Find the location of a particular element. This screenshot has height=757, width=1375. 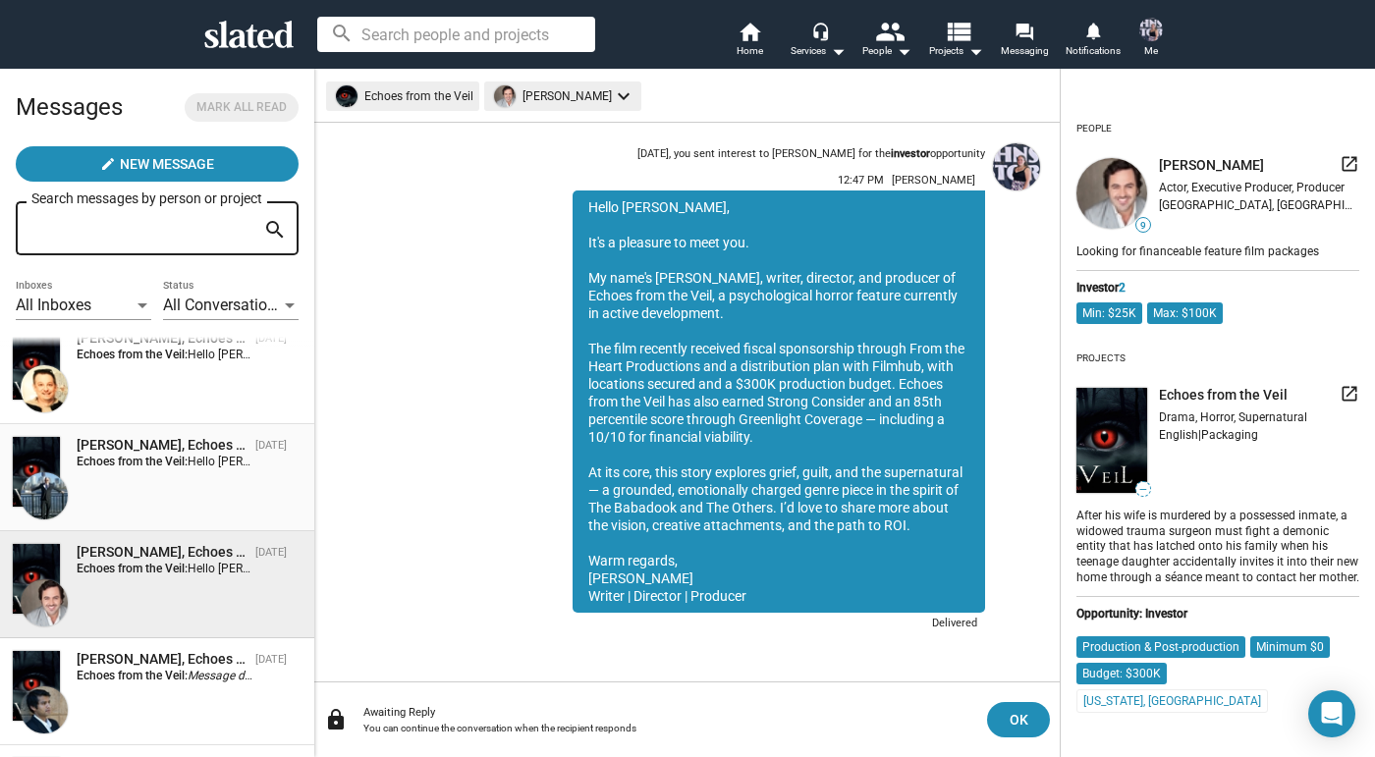

mat-icon: people is located at coordinates (889, 30).